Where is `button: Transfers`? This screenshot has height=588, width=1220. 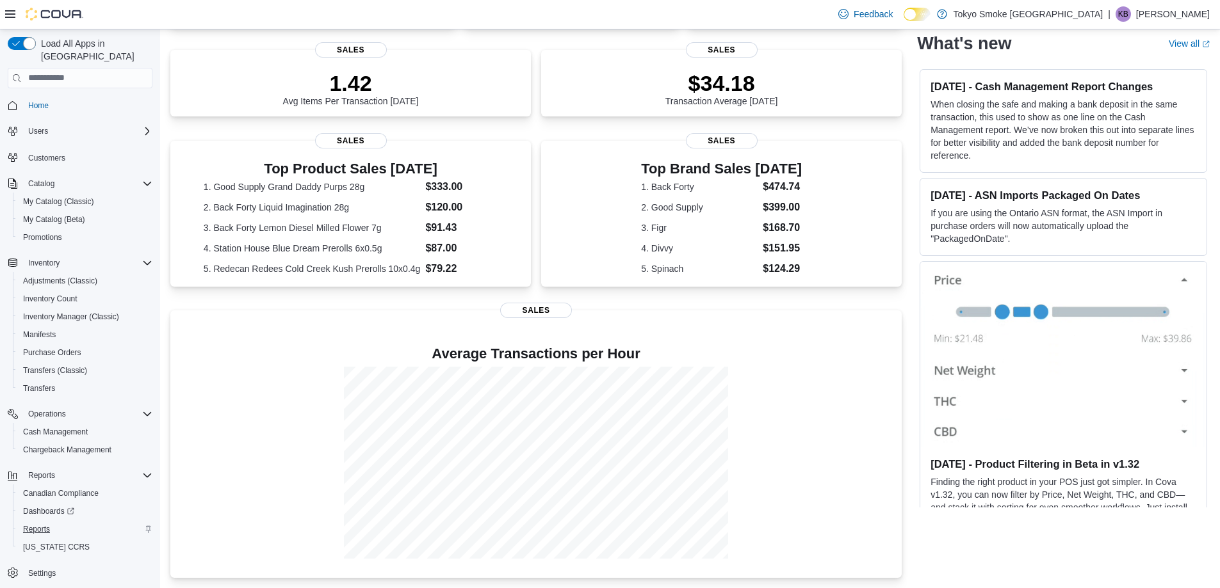 button: Transfers is located at coordinates (85, 389).